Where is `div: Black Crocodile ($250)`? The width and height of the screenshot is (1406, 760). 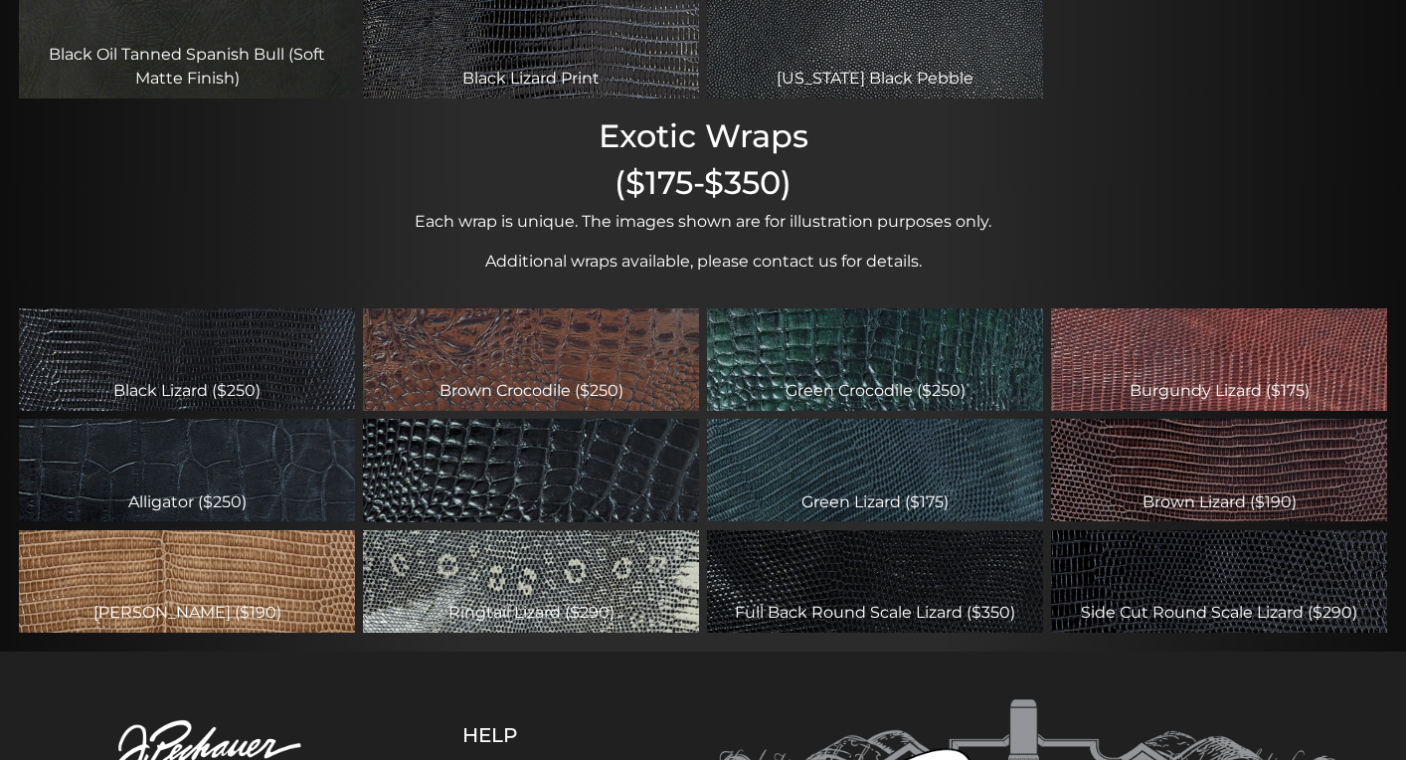 div: Black Crocodile ($250) is located at coordinates (531, 469).